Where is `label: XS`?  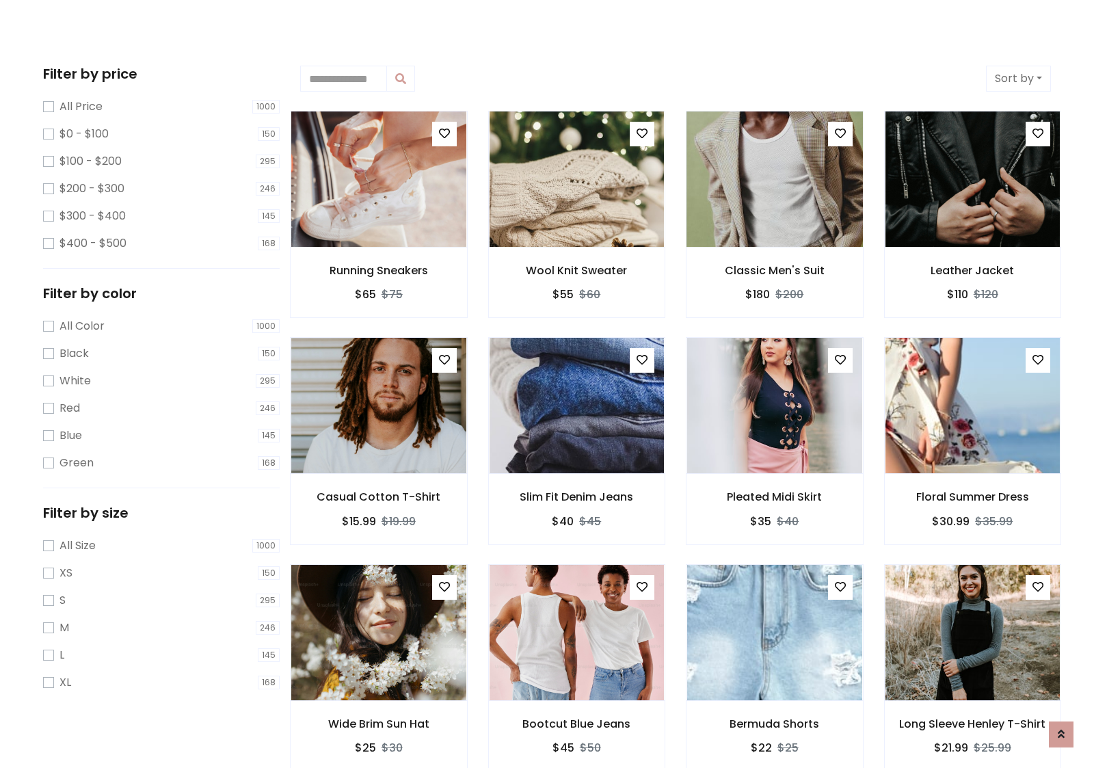 label: XS is located at coordinates (66, 573).